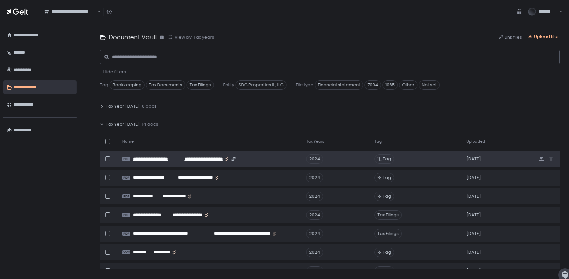 This screenshot has width=569, height=279. What do you see at coordinates (544, 37) in the screenshot?
I see `div: Upload files` at bounding box center [544, 37].